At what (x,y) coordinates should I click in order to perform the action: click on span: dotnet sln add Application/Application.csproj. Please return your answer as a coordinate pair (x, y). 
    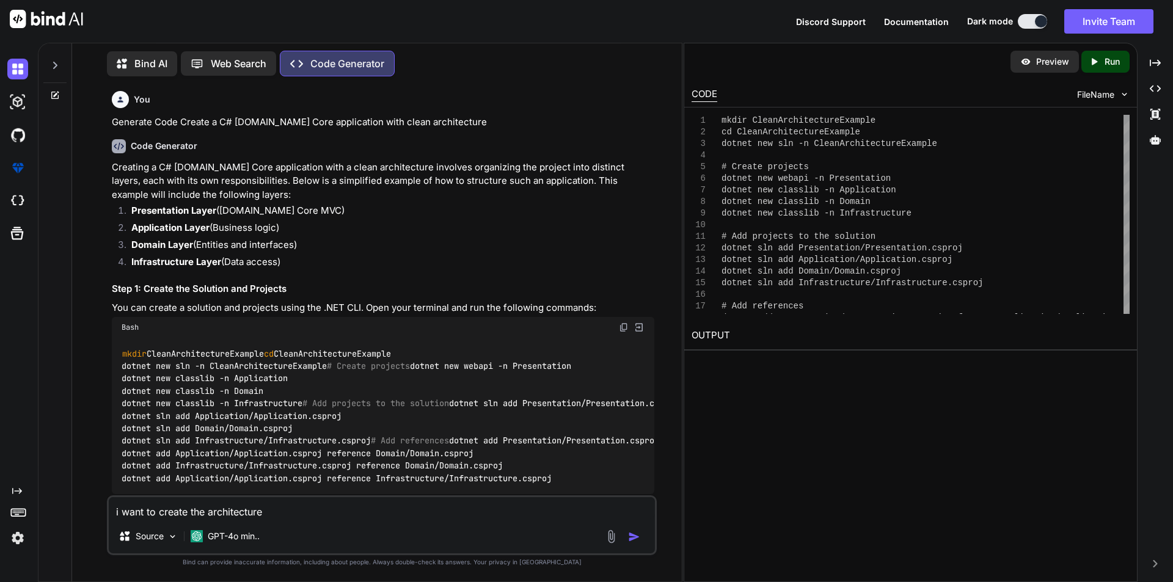
    Looking at the image, I should click on (837, 260).